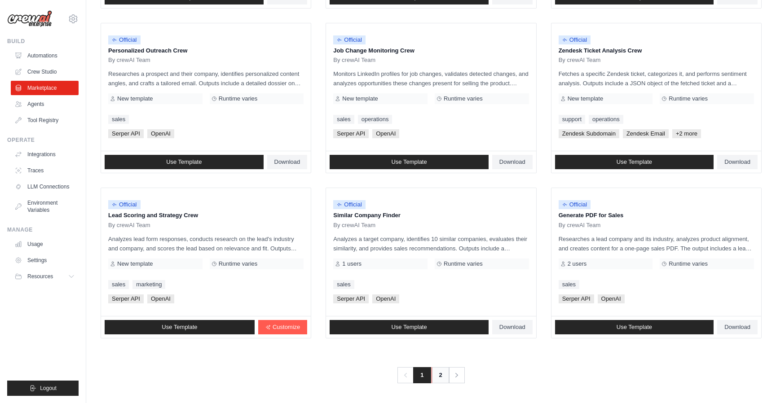  What do you see at coordinates (206, 244) in the screenshot?
I see `p: Analyzes lead form responses, conducts research on the lead's industry and company, and scores th...` at bounding box center [206, 244].